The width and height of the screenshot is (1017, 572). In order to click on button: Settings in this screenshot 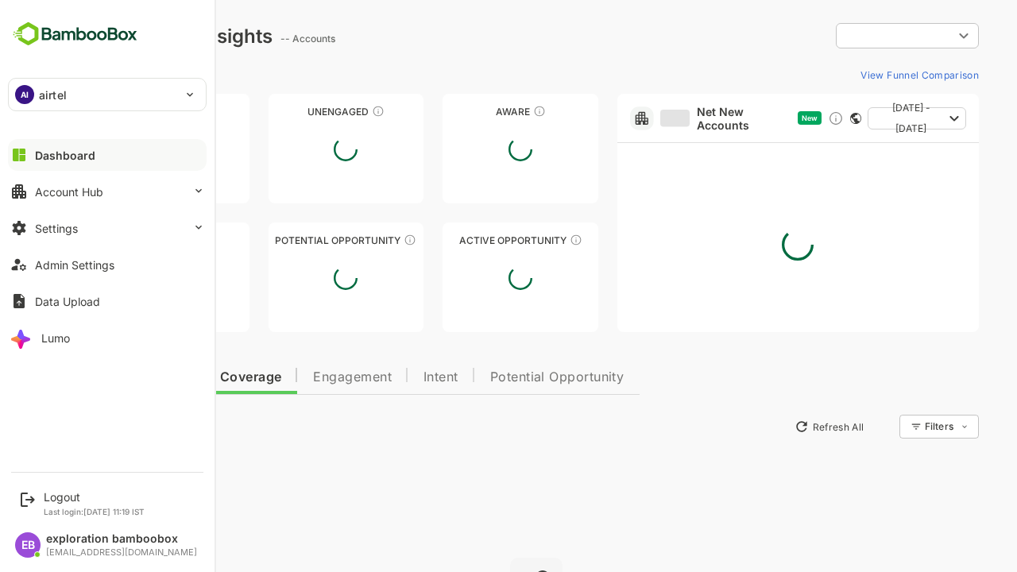, I will do `click(107, 228)`.